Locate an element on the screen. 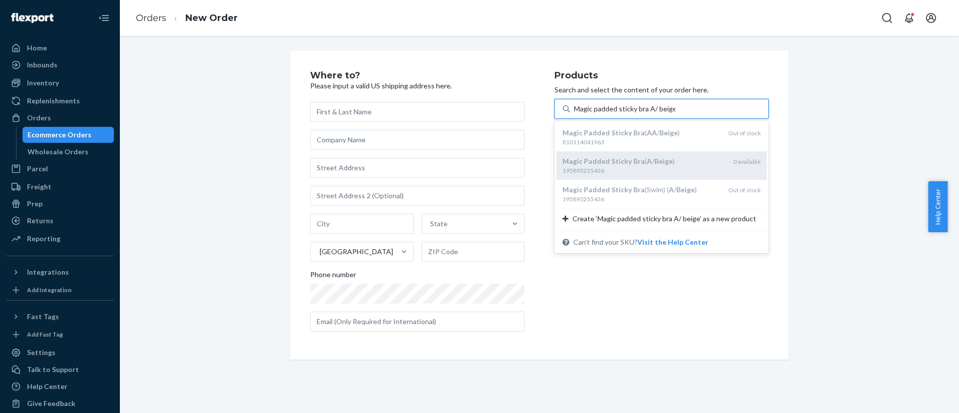  a: Help Center is located at coordinates (60, 387).